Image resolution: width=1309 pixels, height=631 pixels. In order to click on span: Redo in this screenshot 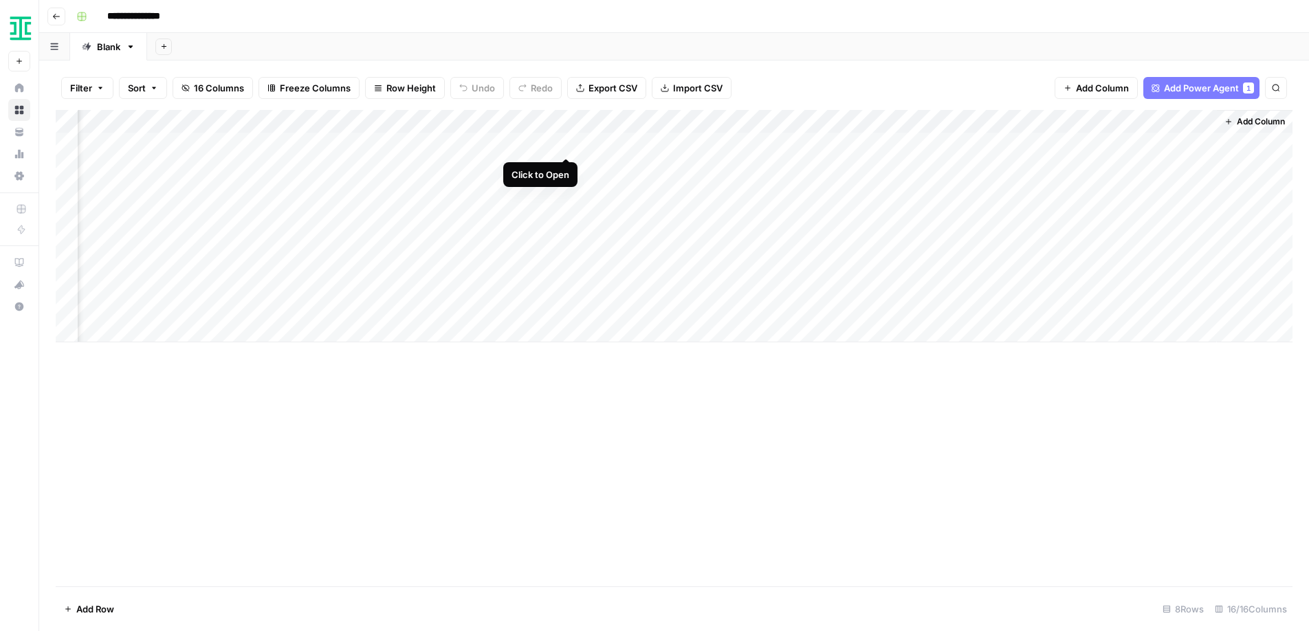, I will do `click(542, 88)`.